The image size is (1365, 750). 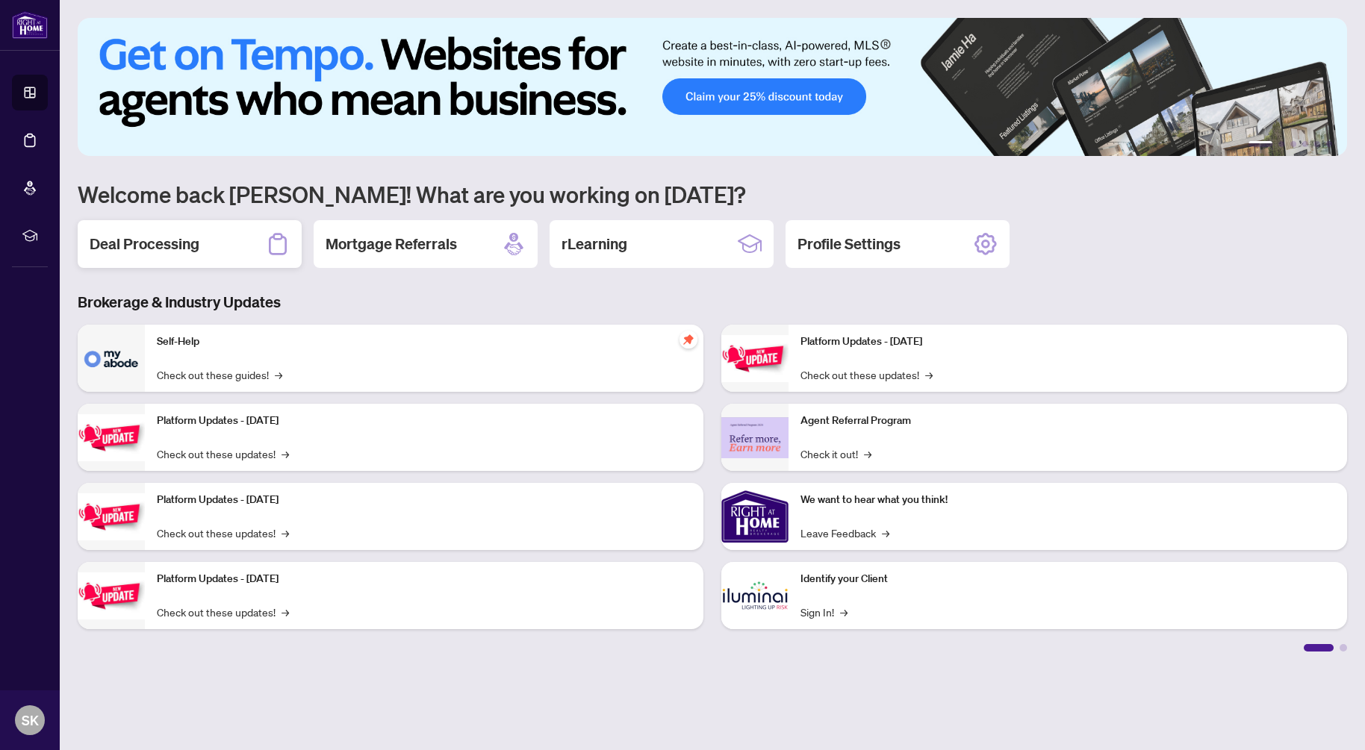 What do you see at coordinates (111, 358) in the screenshot?
I see `img: Self-Help` at bounding box center [111, 358].